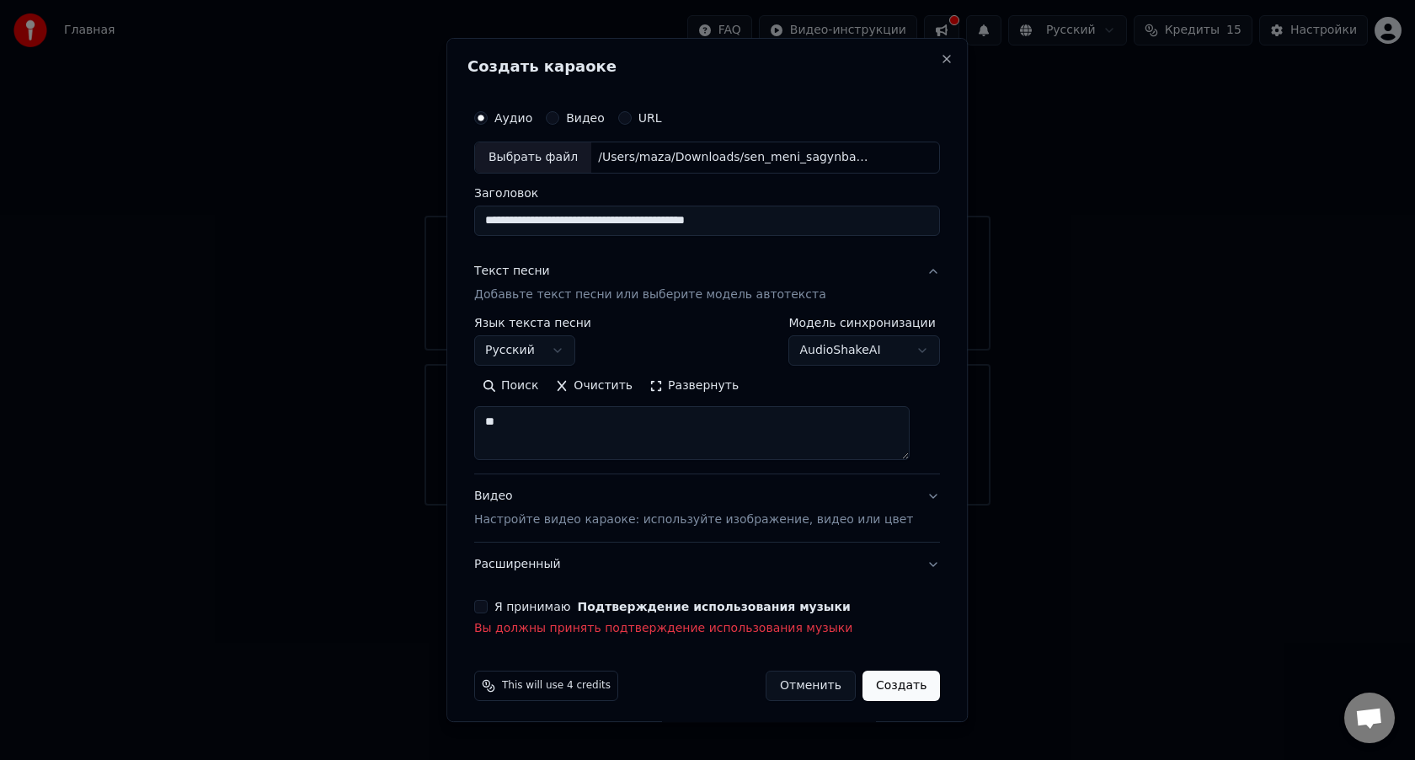 The height and width of the screenshot is (760, 1415). What do you see at coordinates (512, 271) in the screenshot?
I see `div: Текст песни` at bounding box center [512, 271].